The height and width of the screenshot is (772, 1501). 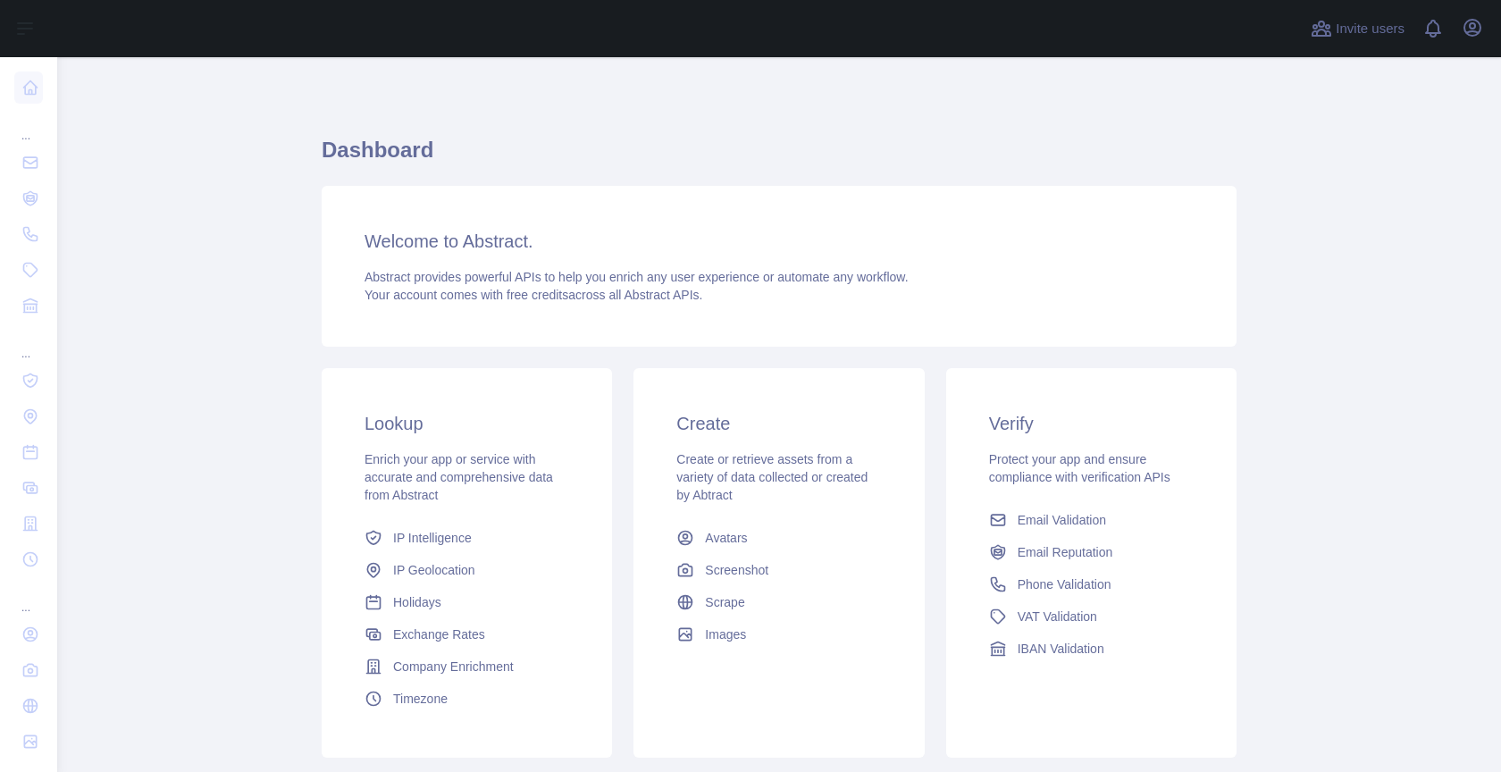 What do you see at coordinates (420, 698) in the screenshot?
I see `span: Timezone` at bounding box center [420, 698].